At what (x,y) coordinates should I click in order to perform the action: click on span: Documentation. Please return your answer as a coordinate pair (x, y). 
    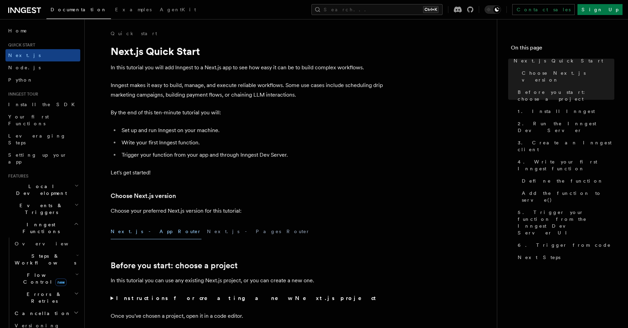
    Looking at the image, I should click on (78, 10).